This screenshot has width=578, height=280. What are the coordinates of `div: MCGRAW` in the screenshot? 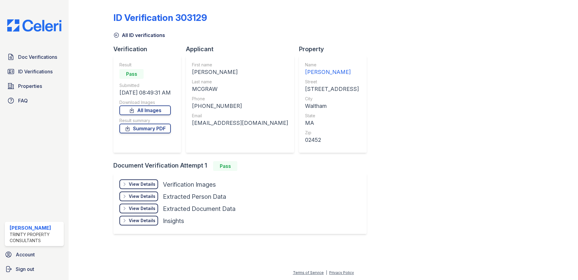 It's located at (240, 89).